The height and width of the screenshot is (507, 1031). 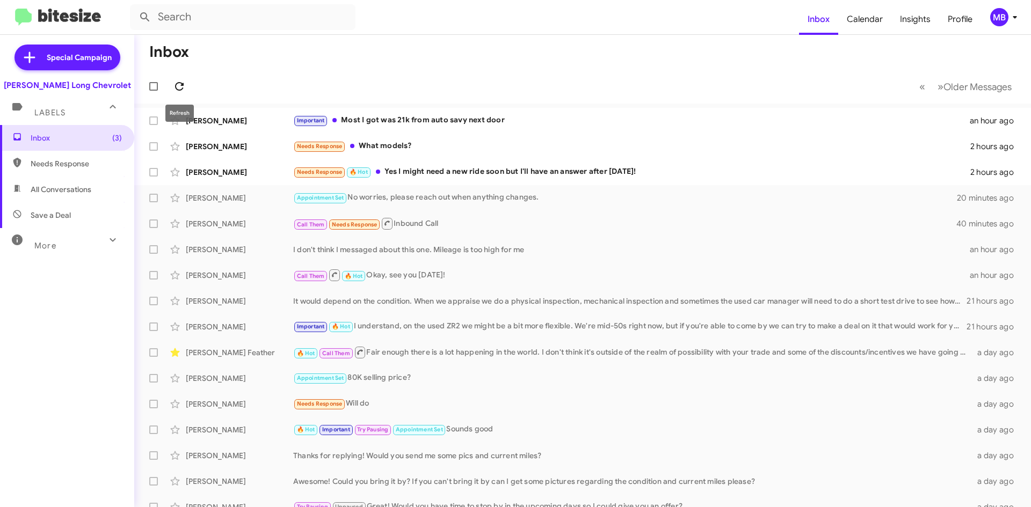 I want to click on button: MB, so click(x=1000, y=17).